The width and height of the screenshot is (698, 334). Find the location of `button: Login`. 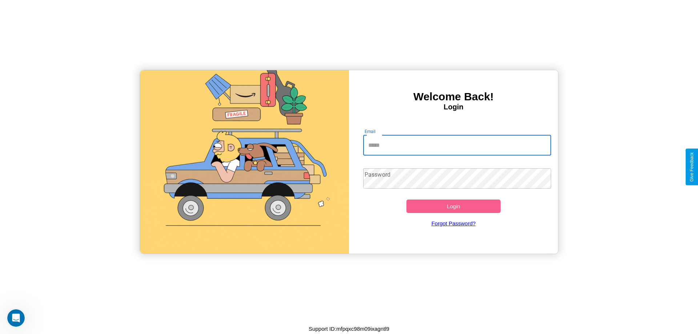

button: Login is located at coordinates (453, 206).